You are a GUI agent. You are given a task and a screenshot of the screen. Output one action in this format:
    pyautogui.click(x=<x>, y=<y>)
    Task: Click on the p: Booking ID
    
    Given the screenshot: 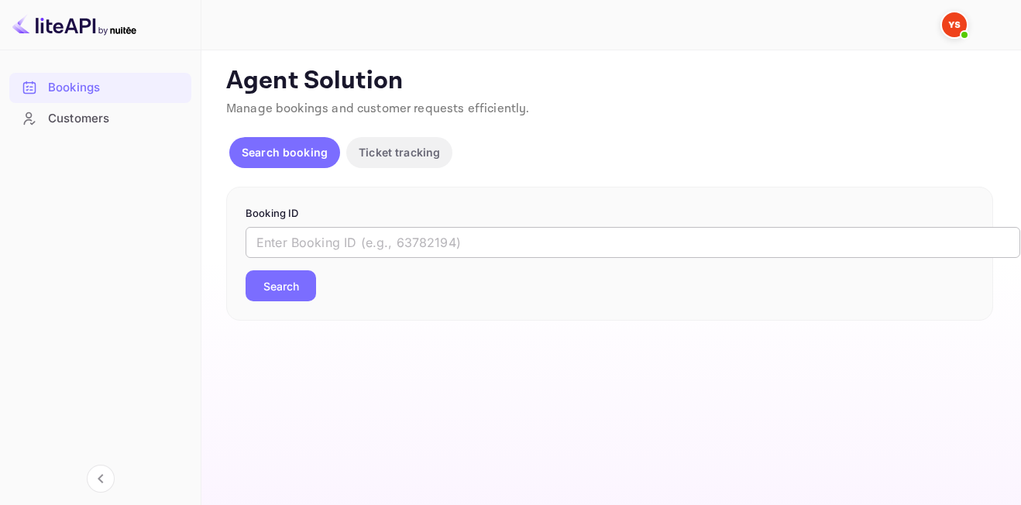 What is the action you would take?
    pyautogui.click(x=610, y=214)
    